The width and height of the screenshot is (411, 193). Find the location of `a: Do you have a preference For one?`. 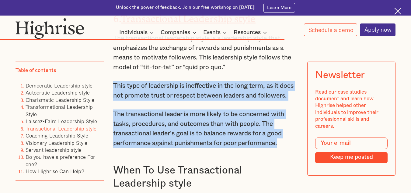

a: Do you have a preference For one? is located at coordinates (60, 160).